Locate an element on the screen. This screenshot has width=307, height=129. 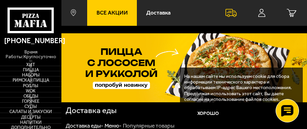
a: Доставка еды- is located at coordinates (84, 126).